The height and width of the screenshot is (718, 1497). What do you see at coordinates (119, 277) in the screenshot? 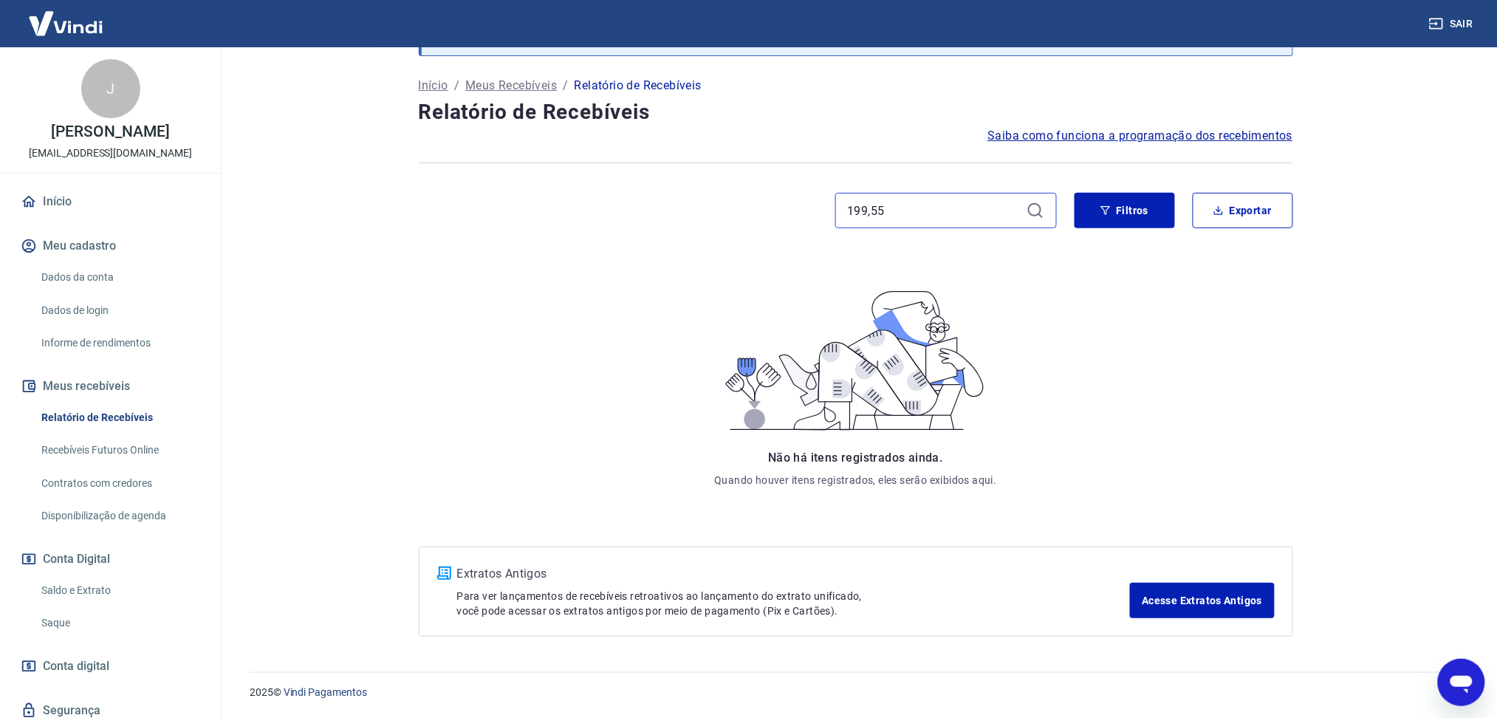
I see `a: Dados da conta` at bounding box center [119, 277].